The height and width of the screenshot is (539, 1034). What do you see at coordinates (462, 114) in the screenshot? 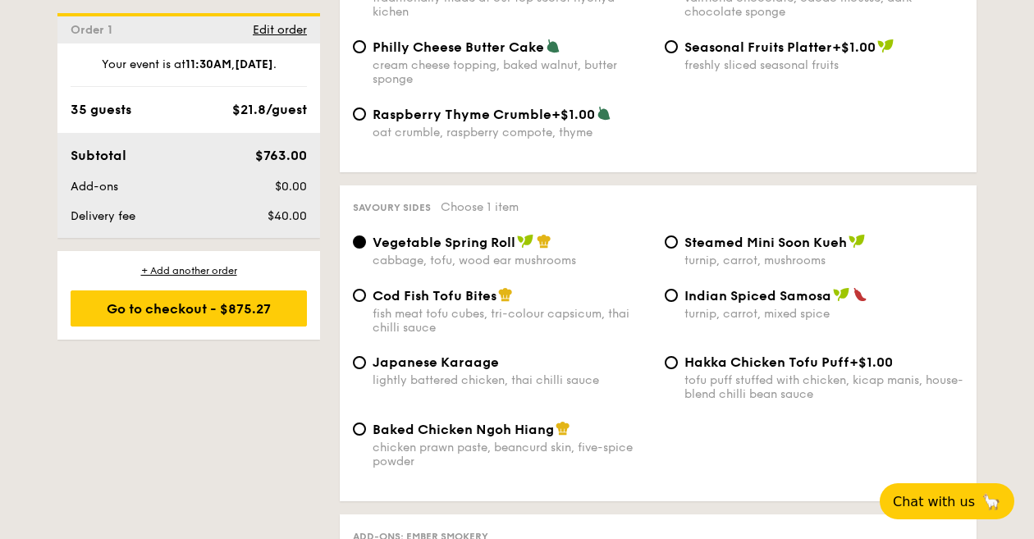
I see `span: Raspberry Thyme Crumble` at bounding box center [462, 114].